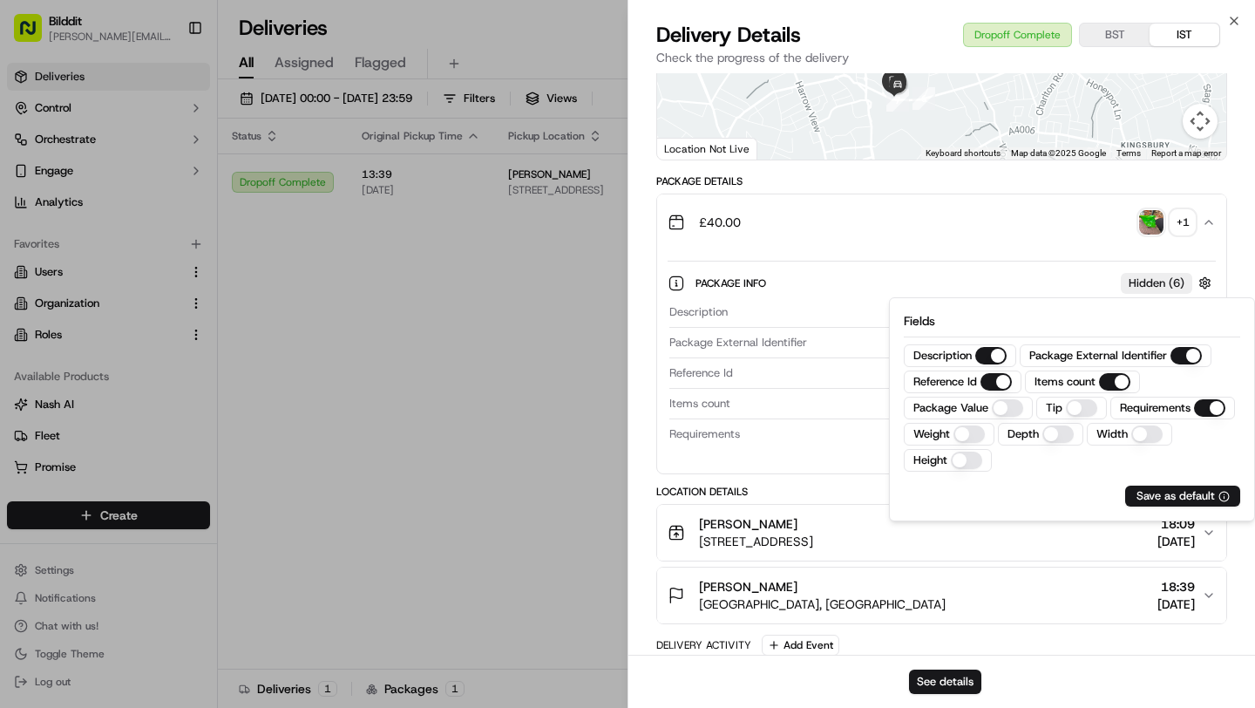  What do you see at coordinates (222, 398) in the screenshot?
I see `span: API Documentation` at bounding box center [222, 398].